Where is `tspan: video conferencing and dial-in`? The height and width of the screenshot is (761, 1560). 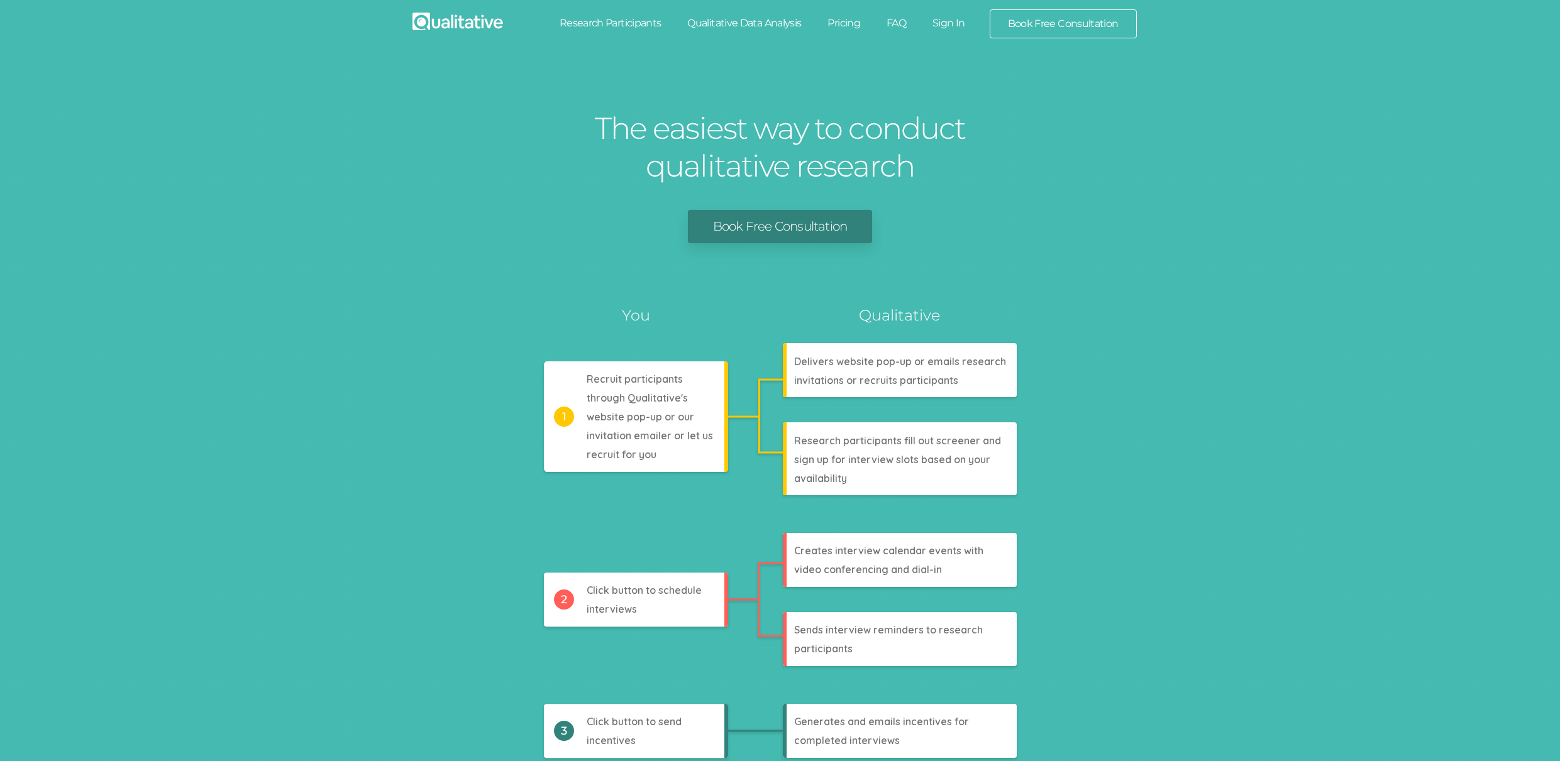 tspan: video conferencing and dial-in is located at coordinates (868, 570).